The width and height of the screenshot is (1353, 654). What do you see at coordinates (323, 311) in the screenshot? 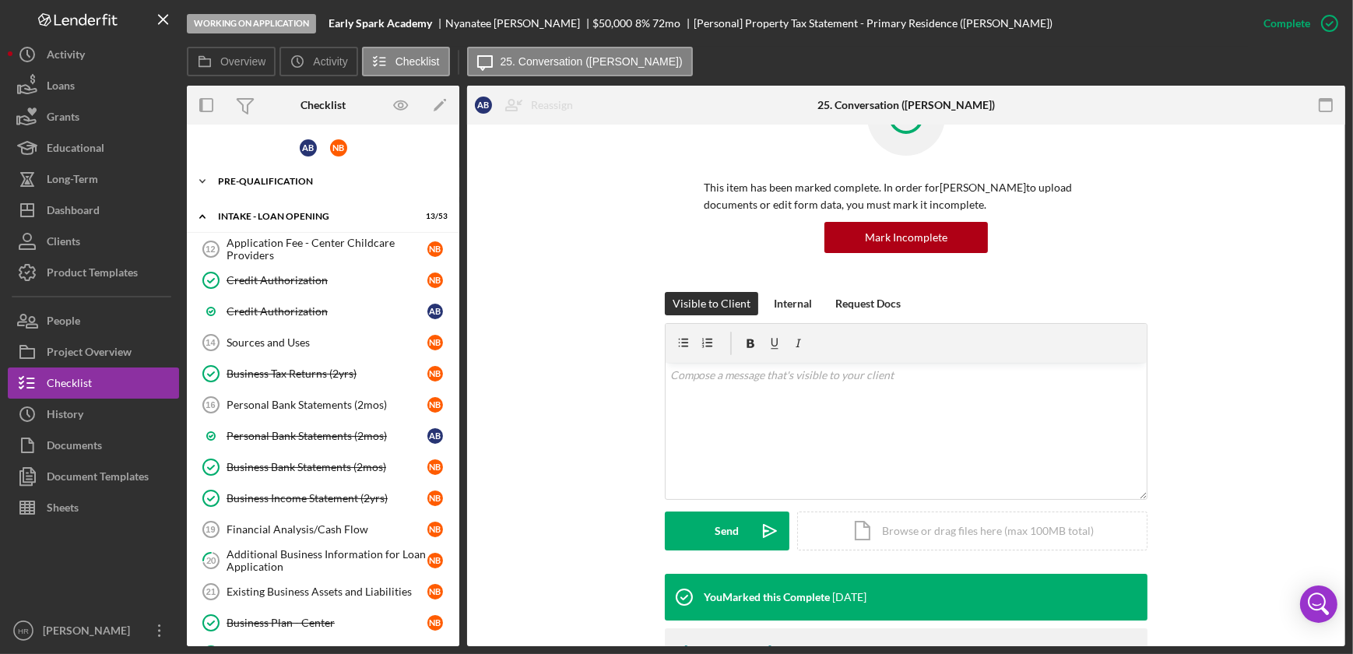
I see `a: Credit AuthorizationAB` at bounding box center [323, 311].